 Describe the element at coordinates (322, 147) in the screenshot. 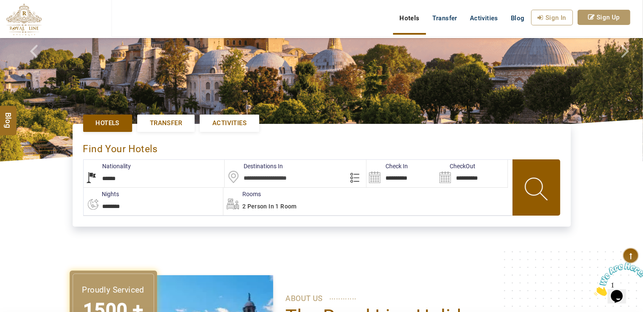

I see `div: Find Your Hotels` at that location.